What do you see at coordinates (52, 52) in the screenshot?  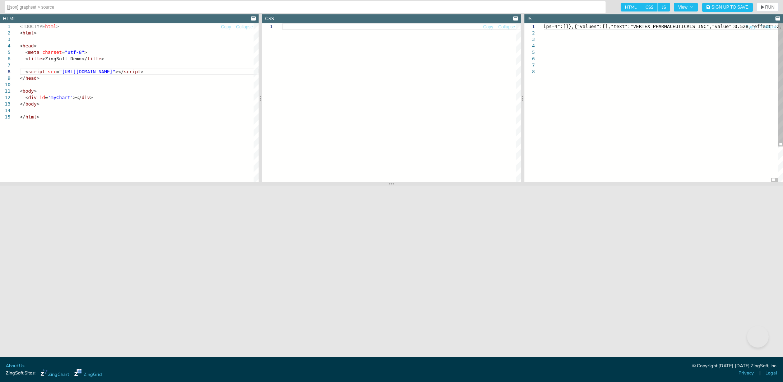 I see `span: charset` at bounding box center [52, 52].